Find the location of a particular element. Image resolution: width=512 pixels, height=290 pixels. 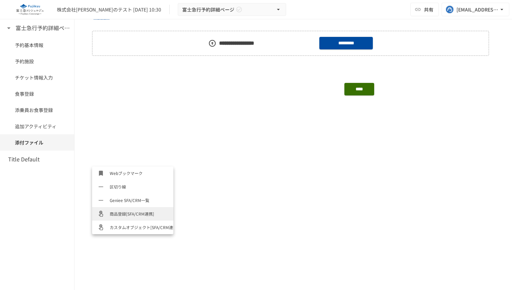

span: 共有 is located at coordinates (429, 9).